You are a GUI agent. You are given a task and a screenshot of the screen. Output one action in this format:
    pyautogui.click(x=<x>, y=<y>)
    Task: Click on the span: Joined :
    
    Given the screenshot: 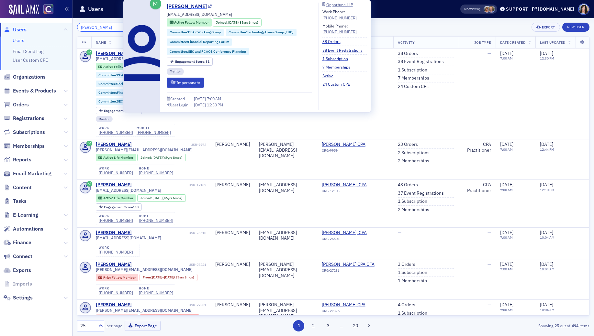 What is the action you would take?
    pyautogui.click(x=147, y=198)
    